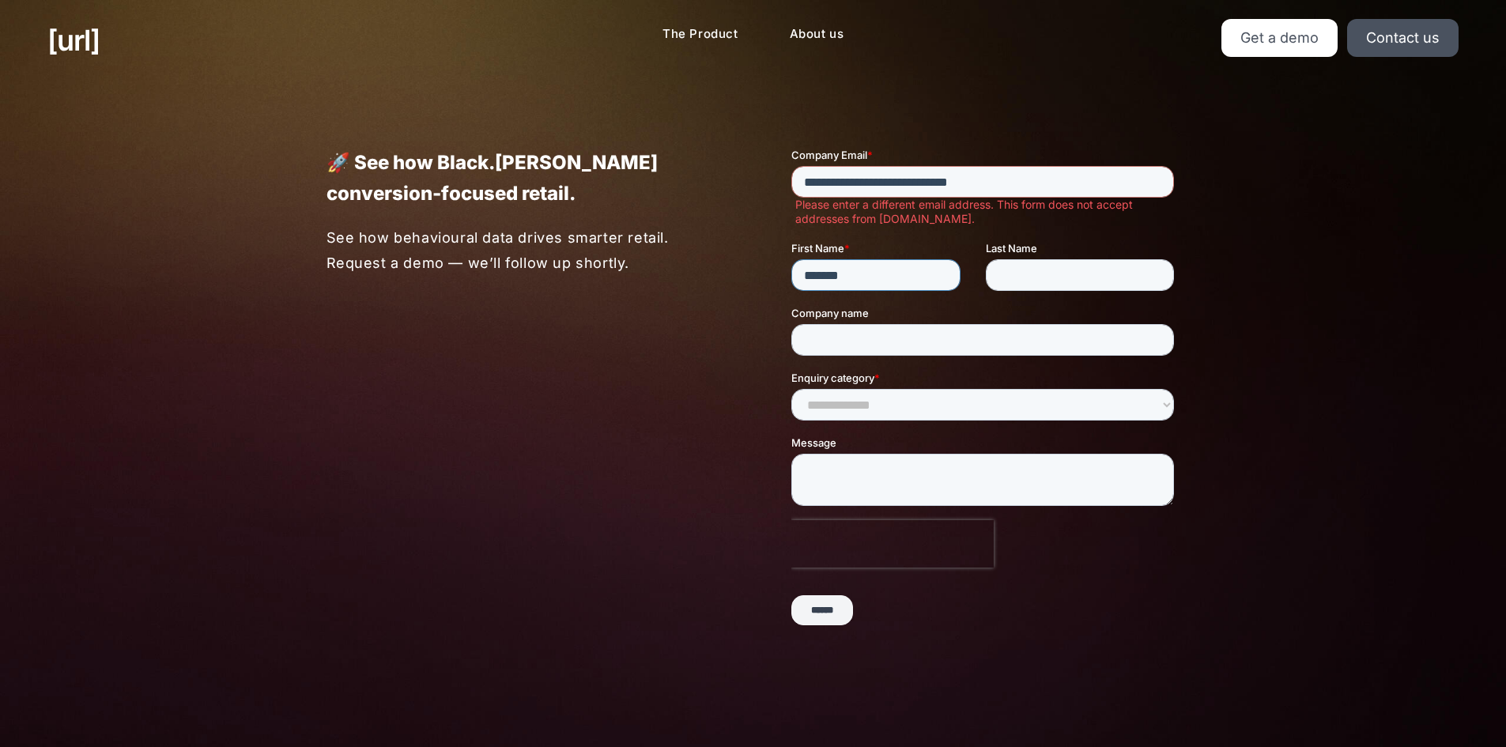  I want to click on a: About us, so click(817, 34).